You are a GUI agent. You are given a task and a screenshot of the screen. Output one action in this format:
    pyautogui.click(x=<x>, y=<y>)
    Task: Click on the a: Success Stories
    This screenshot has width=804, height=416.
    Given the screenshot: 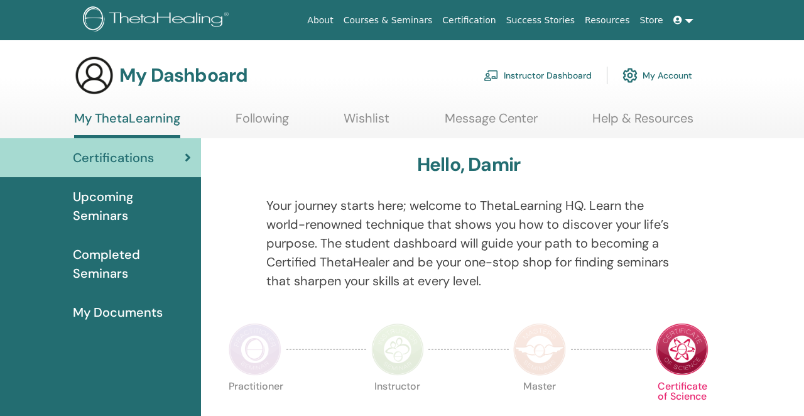 What is the action you would take?
    pyautogui.click(x=540, y=20)
    